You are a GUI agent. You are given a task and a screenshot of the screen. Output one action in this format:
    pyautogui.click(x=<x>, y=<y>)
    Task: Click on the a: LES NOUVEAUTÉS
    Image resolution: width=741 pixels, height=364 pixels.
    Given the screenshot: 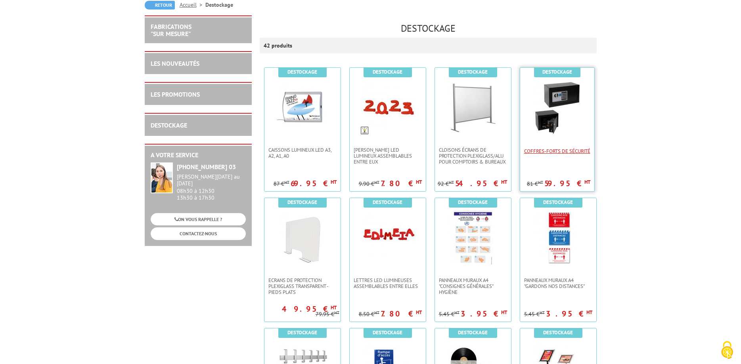 What is the action you would take?
    pyautogui.click(x=175, y=63)
    